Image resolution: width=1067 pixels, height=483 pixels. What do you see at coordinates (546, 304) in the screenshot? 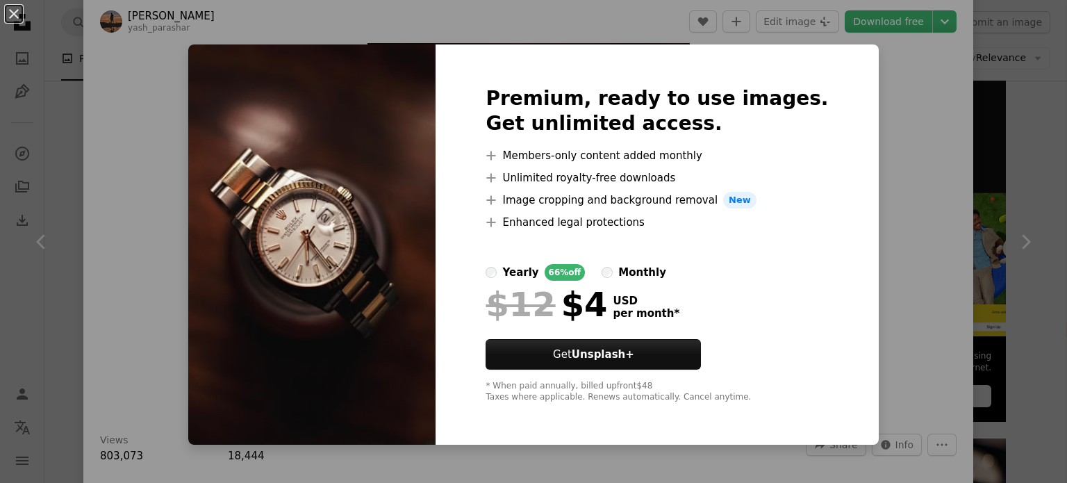
I see `div: $4` at bounding box center [546, 304].